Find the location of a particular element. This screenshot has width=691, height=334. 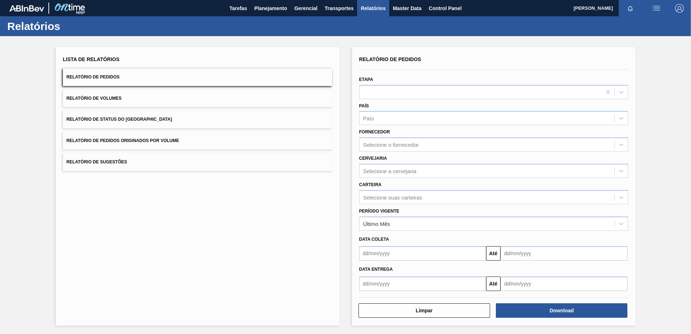

span: Control Panel is located at coordinates (445, 8).